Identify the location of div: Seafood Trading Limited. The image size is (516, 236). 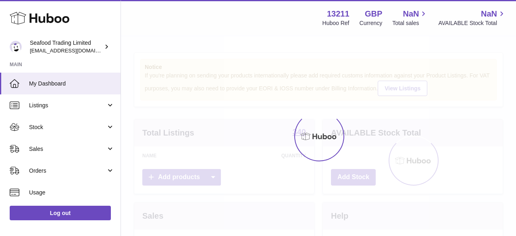
(66, 47).